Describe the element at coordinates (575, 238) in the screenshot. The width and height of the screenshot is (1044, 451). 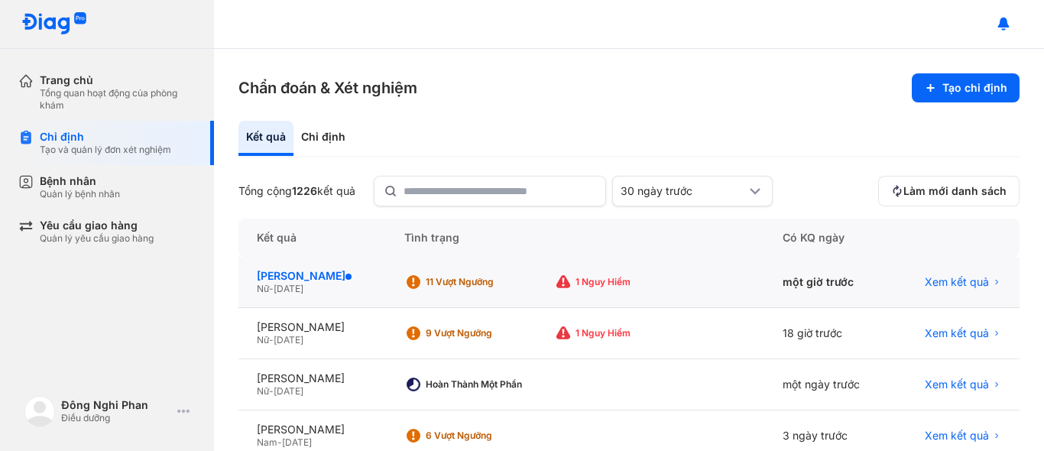
I see `div: Tình trạng` at that location.